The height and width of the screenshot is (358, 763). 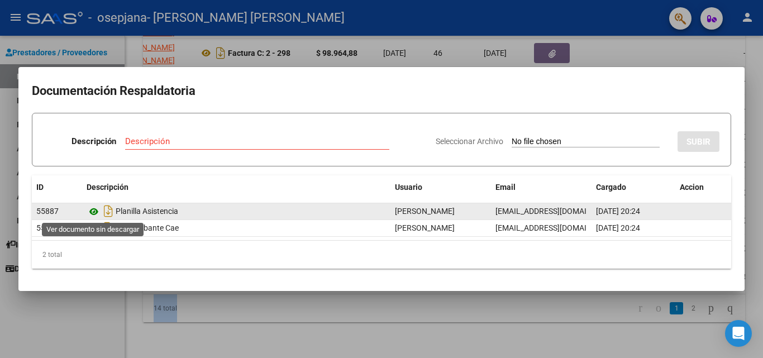 I want to click on span: Seleccionar Archivo, so click(x=469, y=141).